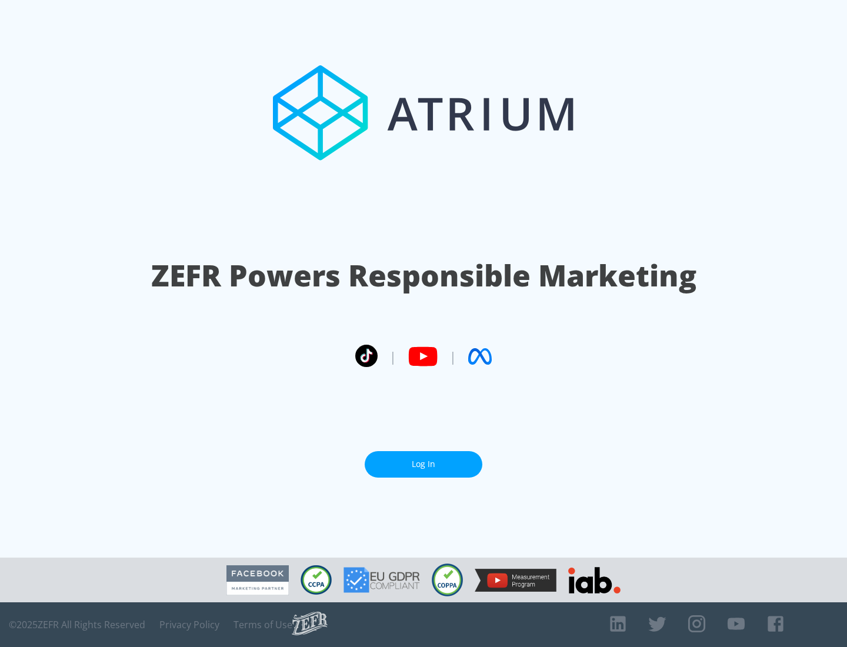 The height and width of the screenshot is (647, 847). I want to click on a: Privacy Policy, so click(189, 625).